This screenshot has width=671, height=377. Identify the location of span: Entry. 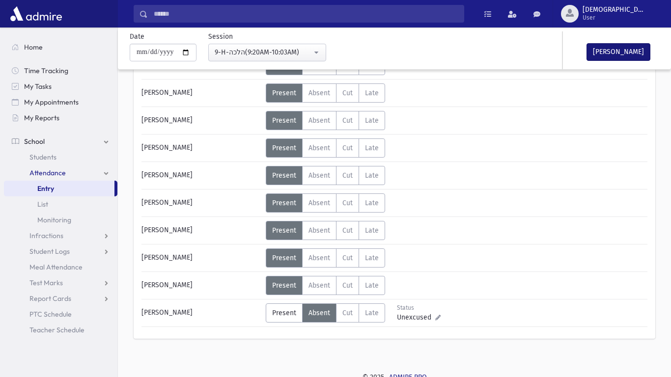
(46, 189).